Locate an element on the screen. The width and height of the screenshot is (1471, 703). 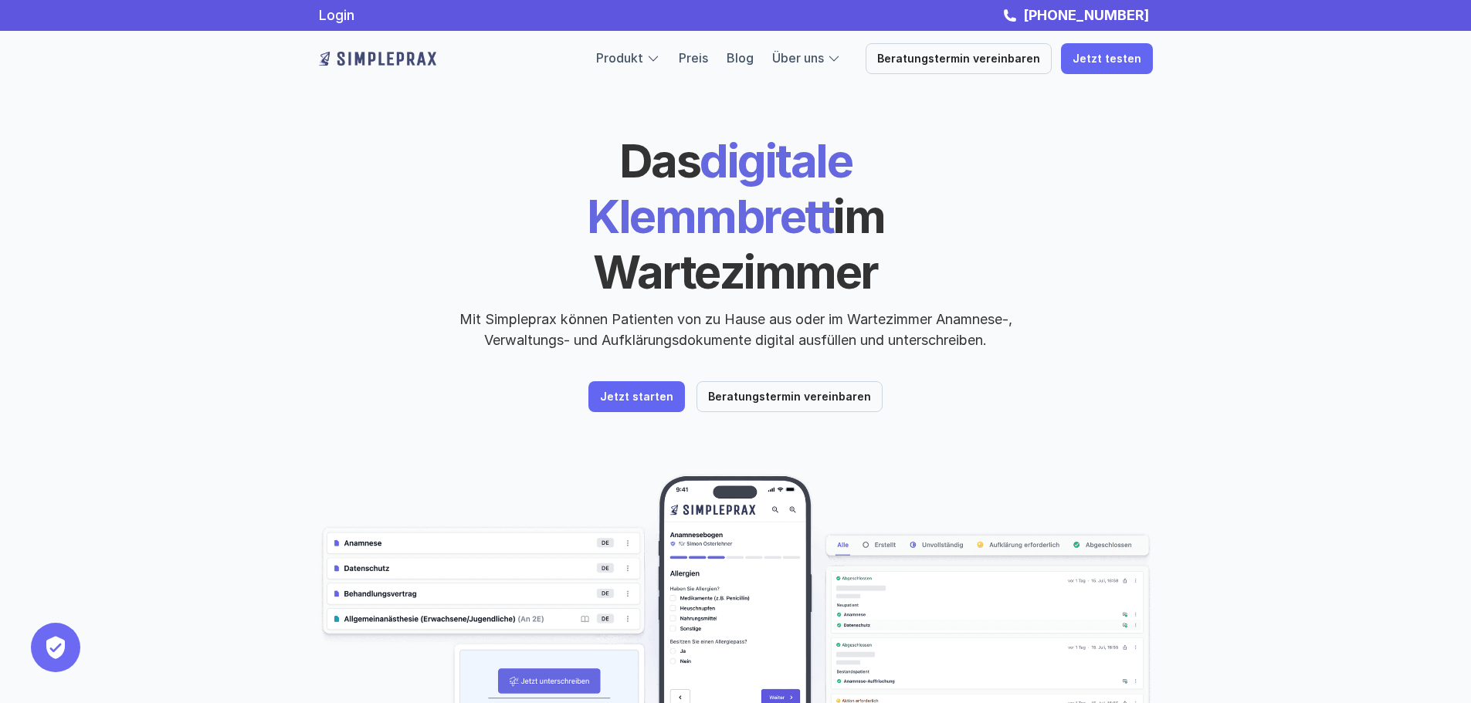
p: Jetzt testen is located at coordinates (1106, 59).